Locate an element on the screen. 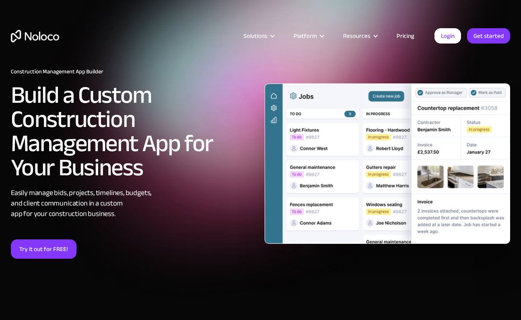  h2: Build a Custom Construction Management App for Your Business is located at coordinates (134, 131).